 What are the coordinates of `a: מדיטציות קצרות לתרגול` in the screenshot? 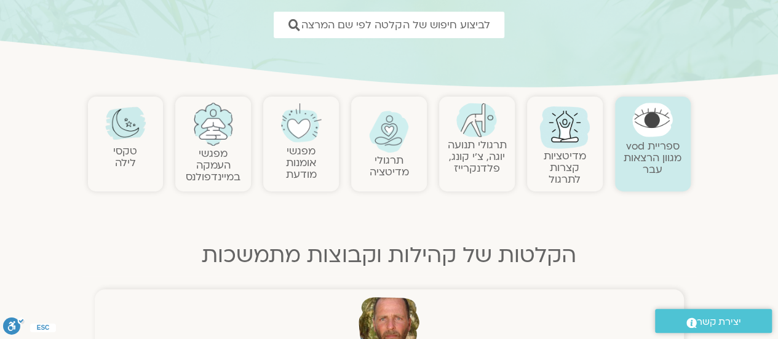 It's located at (564, 167).